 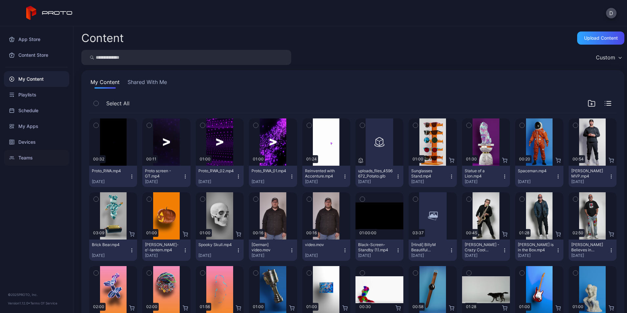 I want to click on div: Proto_RWA.mp4, so click(x=110, y=171).